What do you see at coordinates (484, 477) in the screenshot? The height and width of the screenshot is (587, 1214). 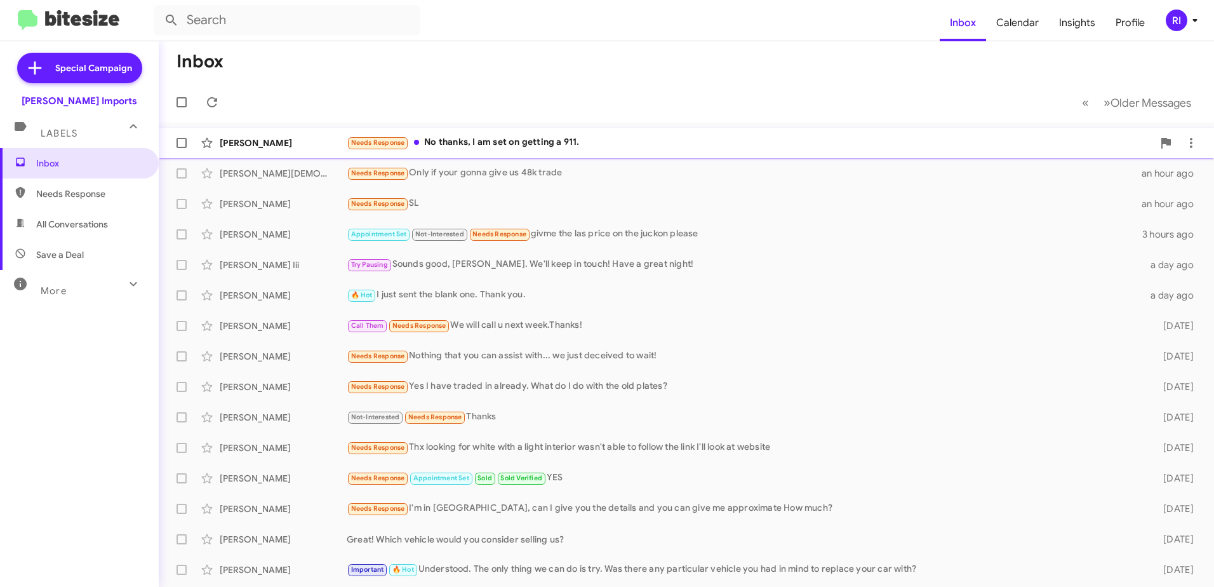 I see `span: Sold` at bounding box center [484, 477].